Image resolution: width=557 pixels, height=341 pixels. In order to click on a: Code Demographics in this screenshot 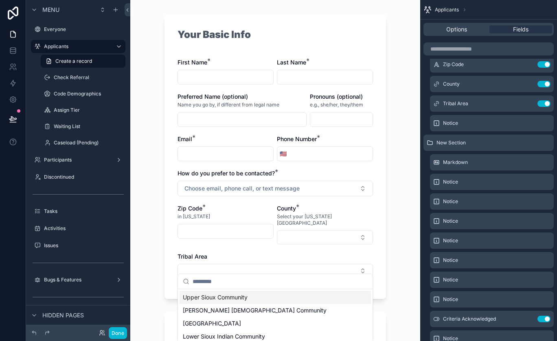, I will do `click(83, 94)`.